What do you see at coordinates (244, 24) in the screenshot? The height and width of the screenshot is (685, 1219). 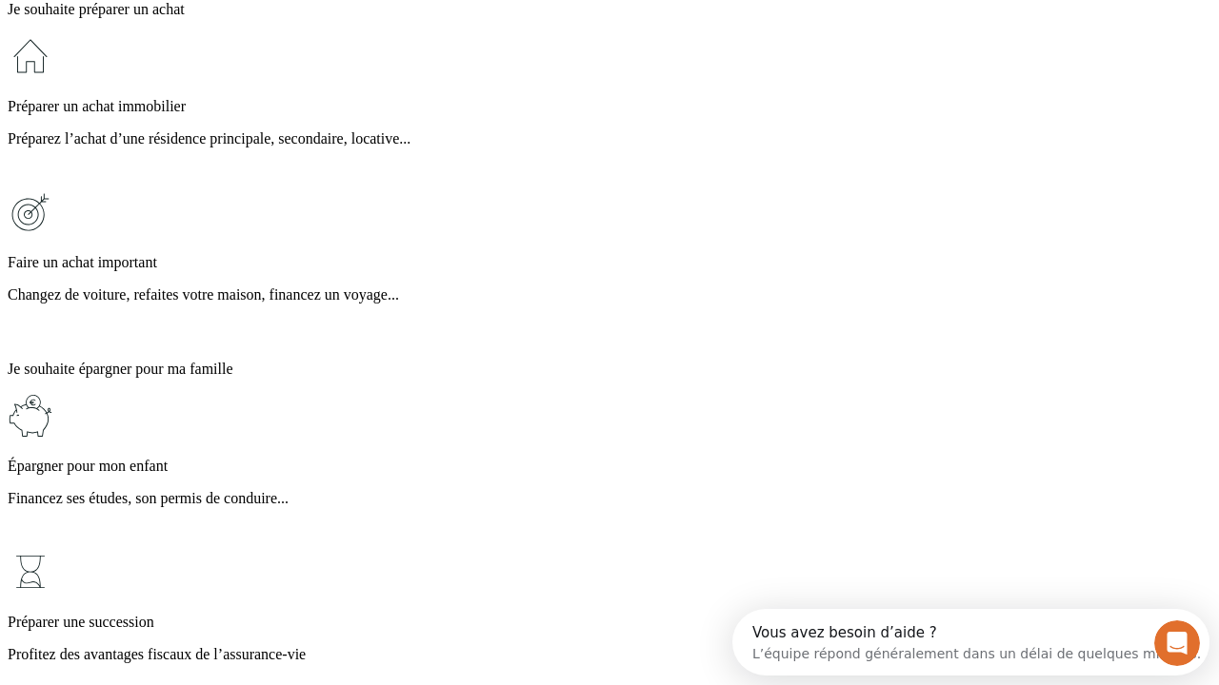 I see `div: Vous avez besoin d’aide ?` at bounding box center [244, 24].